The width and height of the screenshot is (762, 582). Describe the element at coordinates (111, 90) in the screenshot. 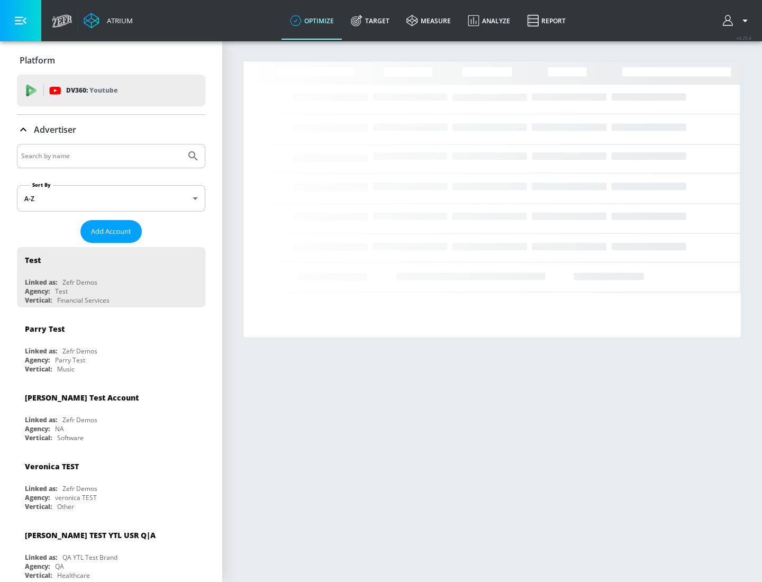

I see `div: DV360: Youtube` at that location.